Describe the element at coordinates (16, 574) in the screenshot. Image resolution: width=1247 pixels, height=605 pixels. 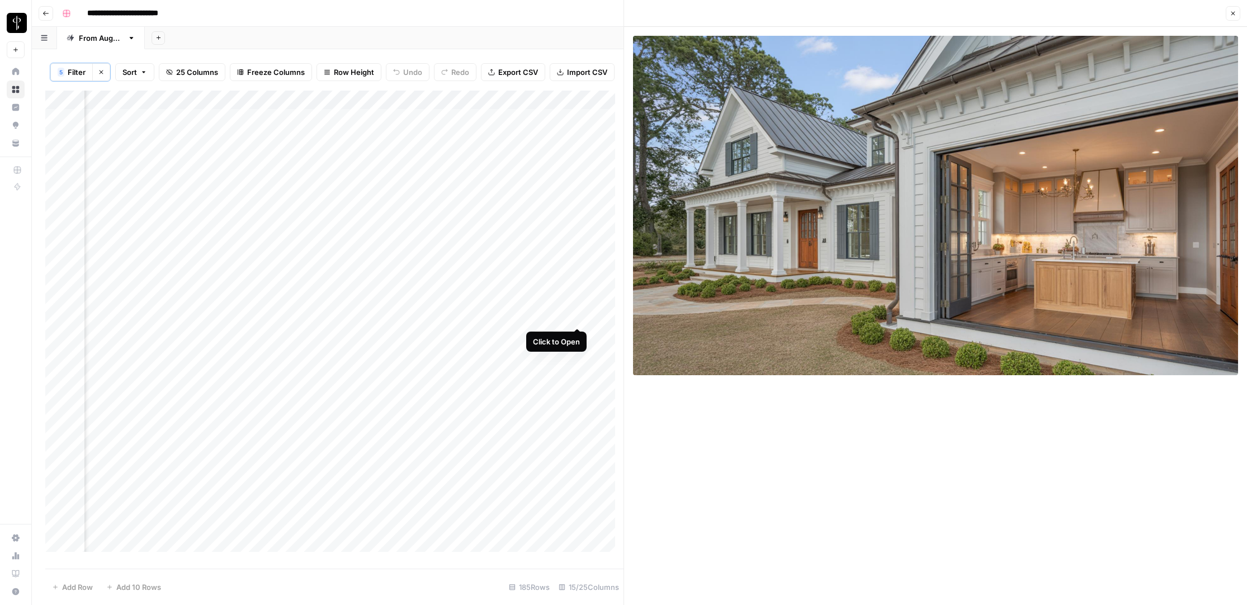
I see `a: Learning Hub` at that location.